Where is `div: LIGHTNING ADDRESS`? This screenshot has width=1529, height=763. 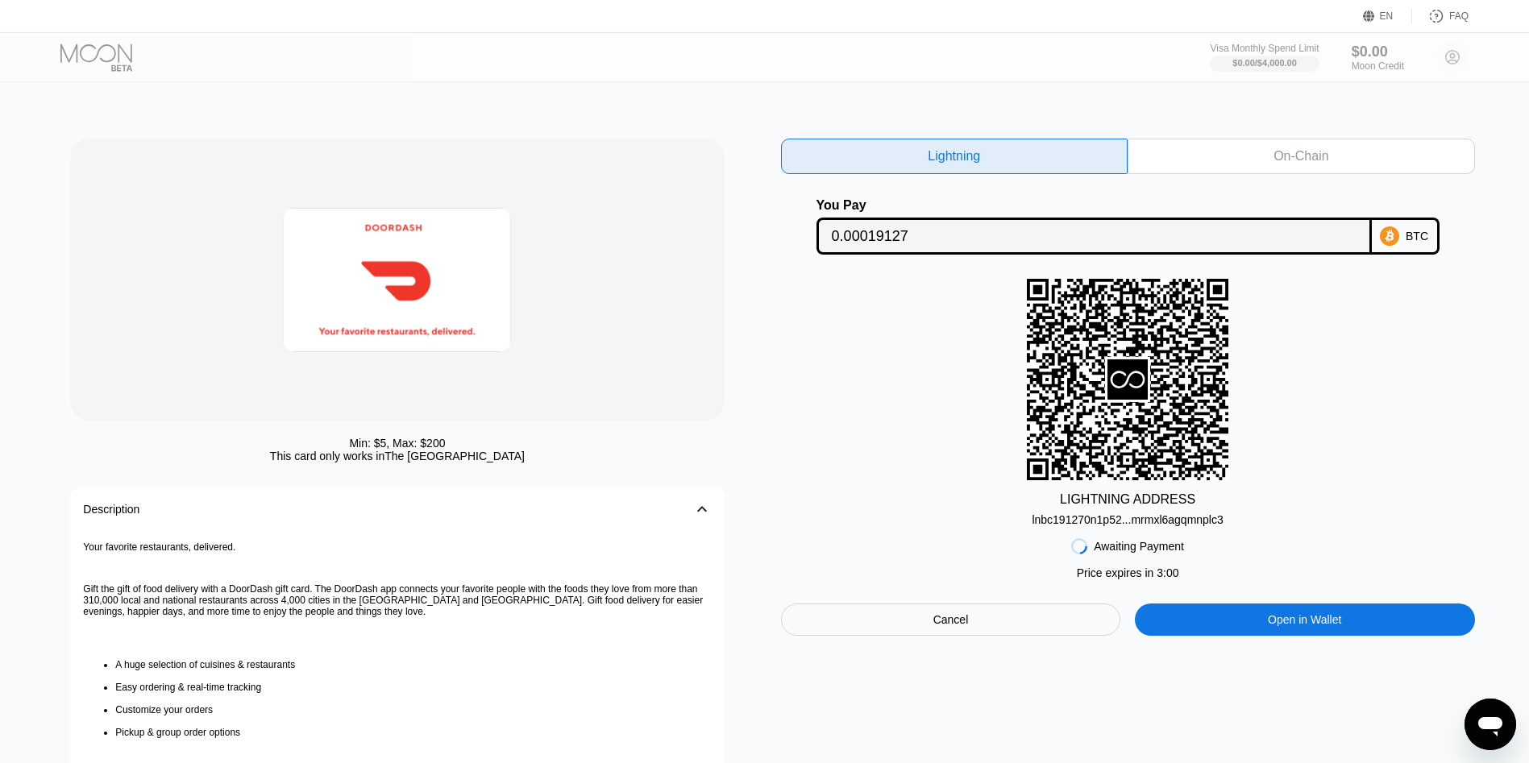 div: LIGHTNING ADDRESS is located at coordinates (1128, 500).